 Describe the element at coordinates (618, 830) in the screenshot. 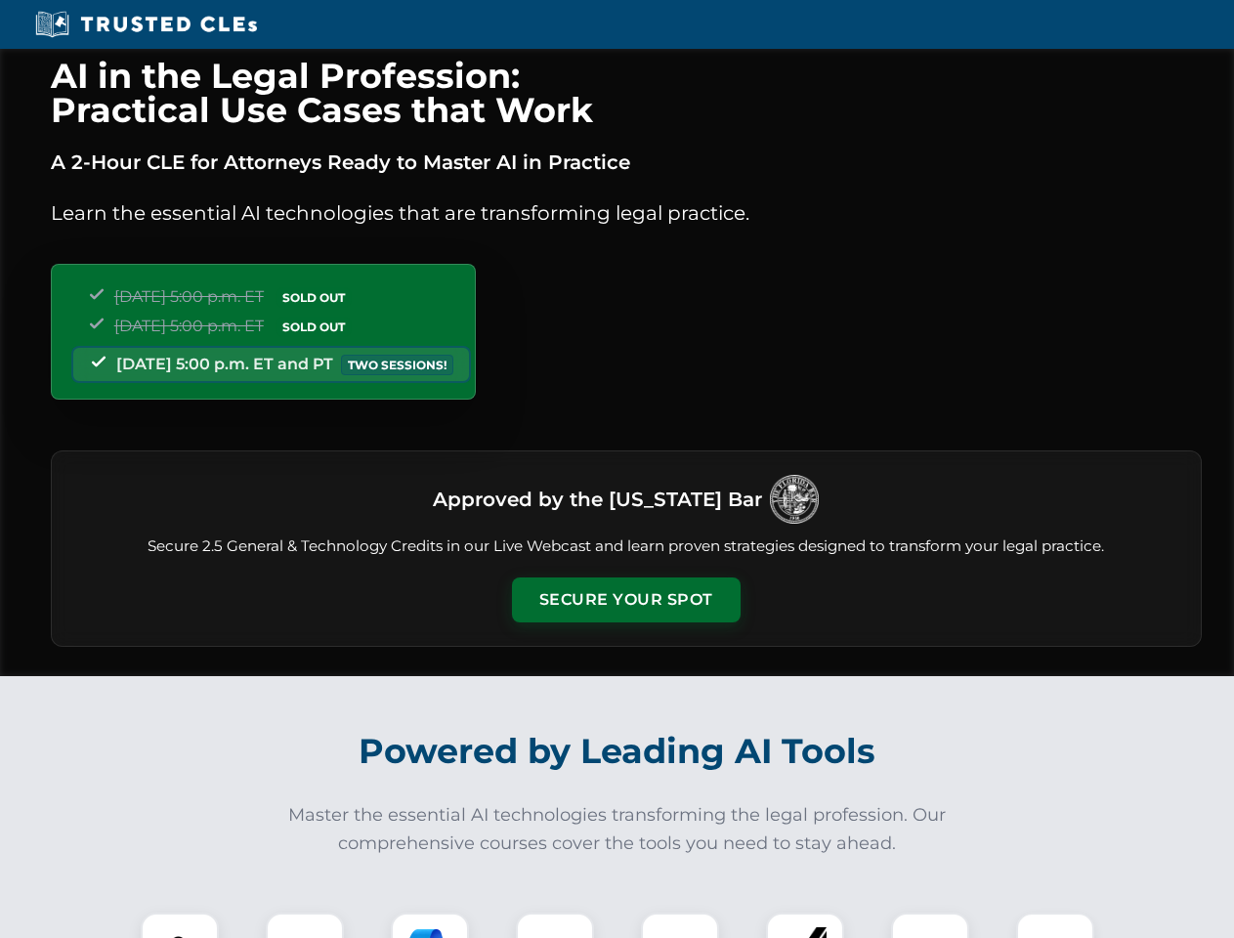

I see `p: Master the essential AI technologies transforming the legal profession. Our comprehensive courses...` at that location.